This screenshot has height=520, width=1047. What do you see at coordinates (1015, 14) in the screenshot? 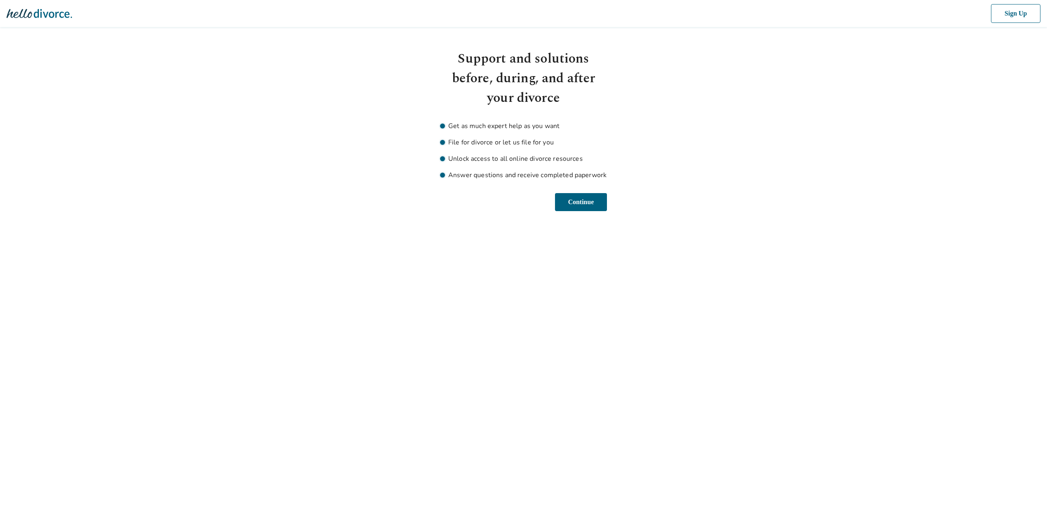
I see `button: Sign Up` at bounding box center [1015, 14].